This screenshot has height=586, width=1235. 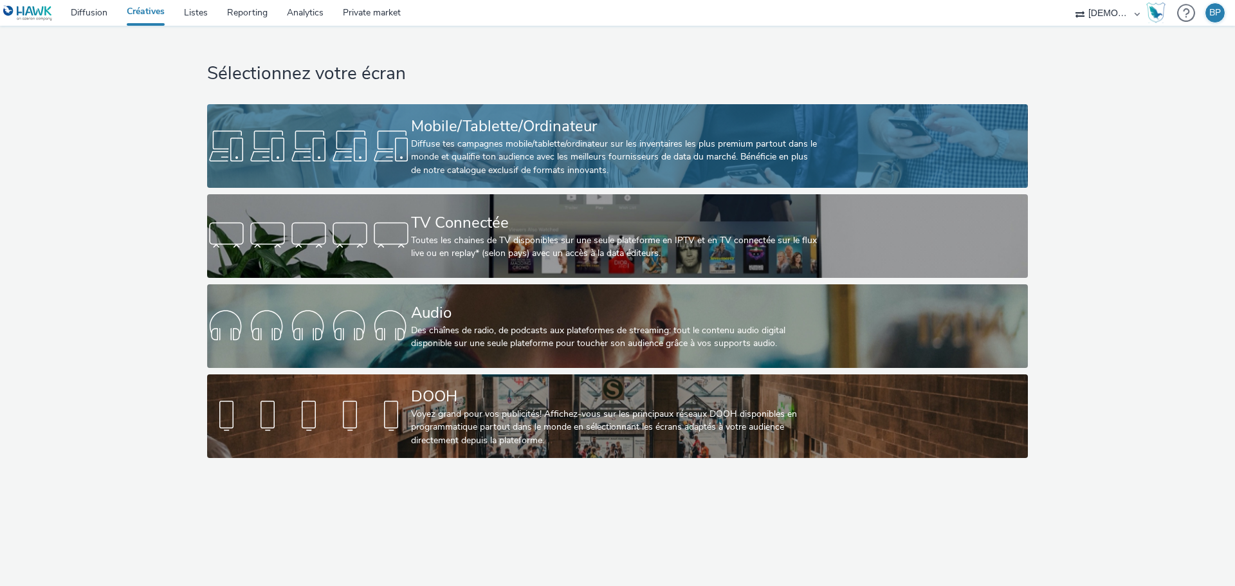 What do you see at coordinates (28, 13) in the screenshot?
I see `img: undefined Logo` at bounding box center [28, 13].